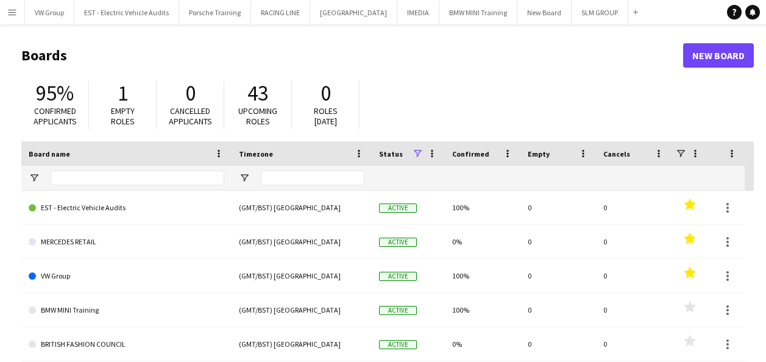 The image size is (766, 362). What do you see at coordinates (215, 12) in the screenshot?
I see `button: Porsche Training` at bounding box center [215, 12].